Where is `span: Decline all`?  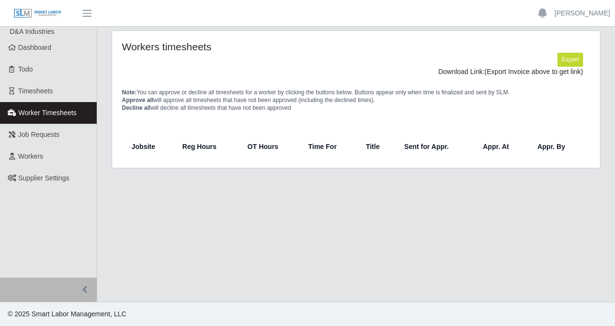 span: Decline all is located at coordinates (136, 108).